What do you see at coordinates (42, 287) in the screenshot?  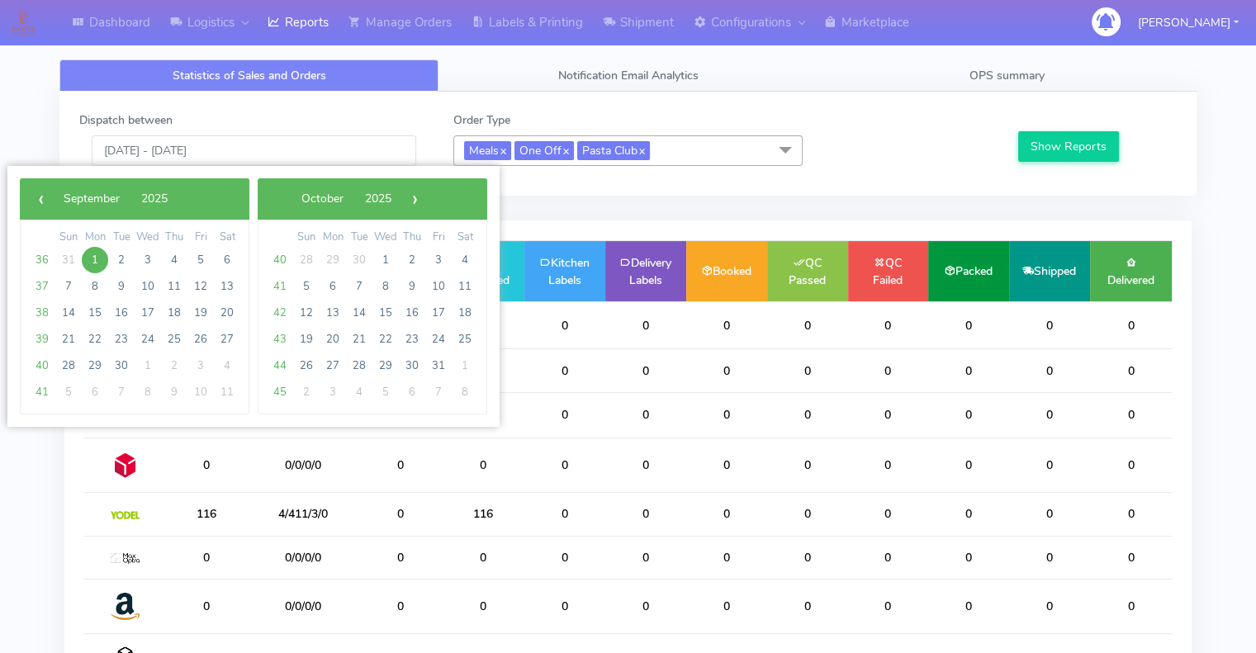 I see `span: 37` at bounding box center [42, 287].